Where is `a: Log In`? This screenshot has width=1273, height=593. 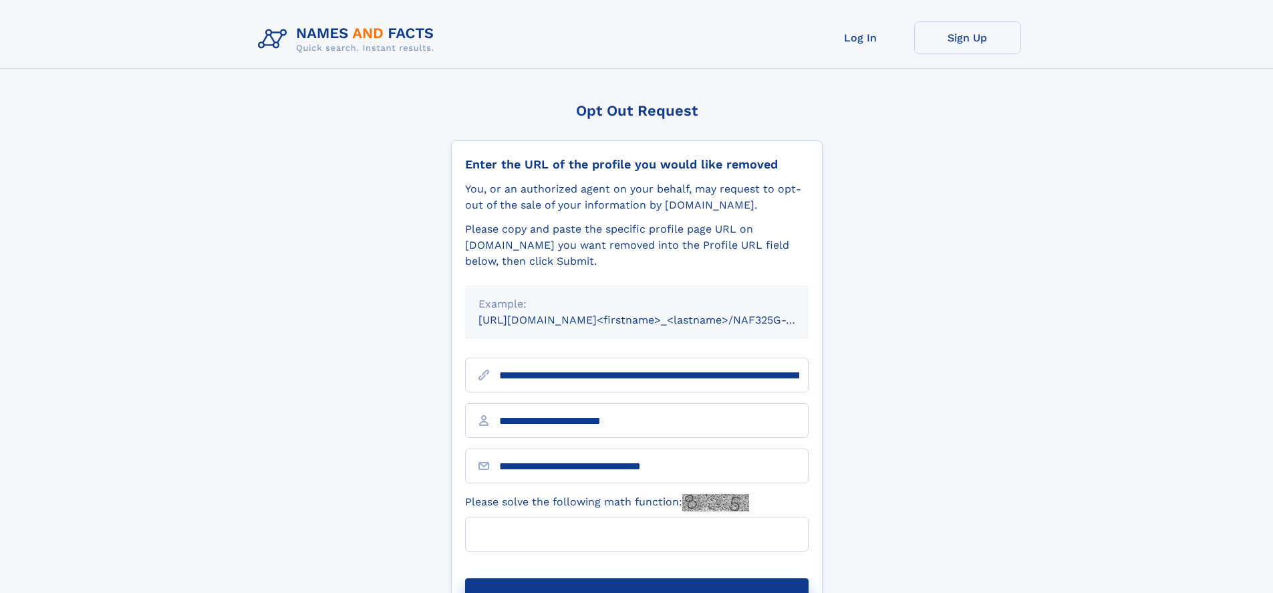
a: Log In is located at coordinates (861, 37).